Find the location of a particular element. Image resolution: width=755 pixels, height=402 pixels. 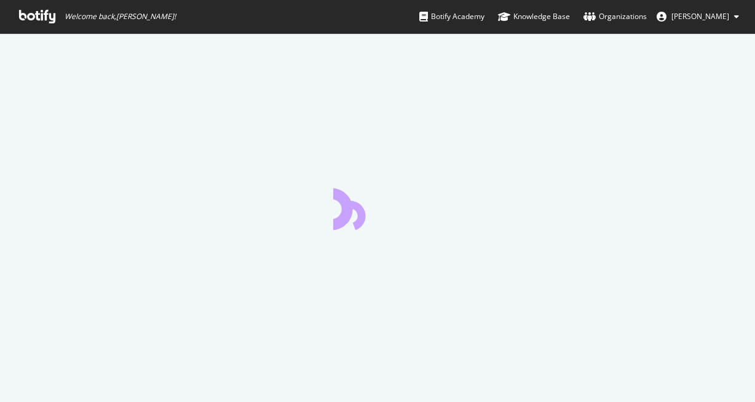

div: animation is located at coordinates (378, 208).